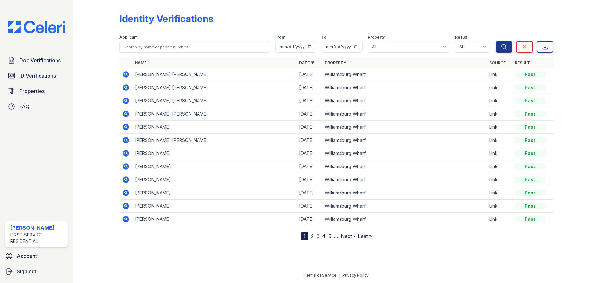  I want to click on img: CE_Logo_Blue-a8612792a0a2168367f1c8372b55b34899dd931a85d93a1a3d3e32e68fde9ad4.png, so click(36, 27).